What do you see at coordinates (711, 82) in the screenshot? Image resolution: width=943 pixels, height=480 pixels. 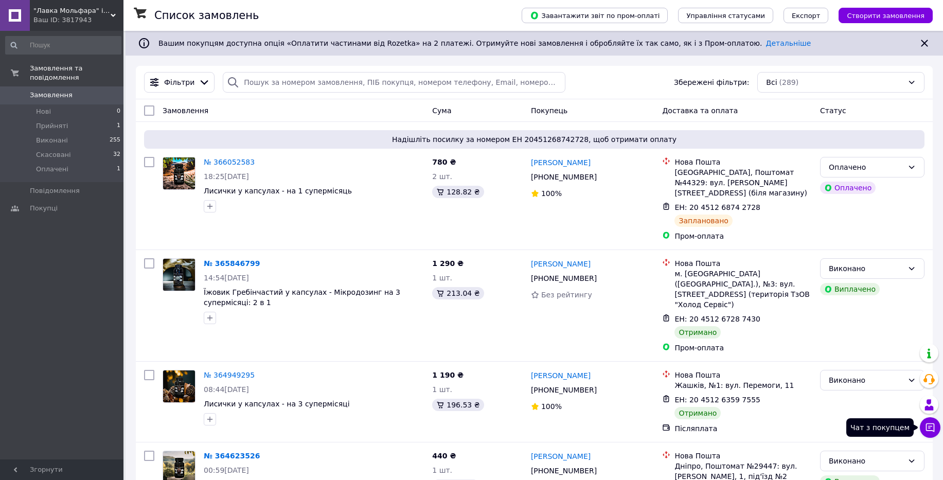 I see `span: Збережені фільтри:` at bounding box center [711, 82].